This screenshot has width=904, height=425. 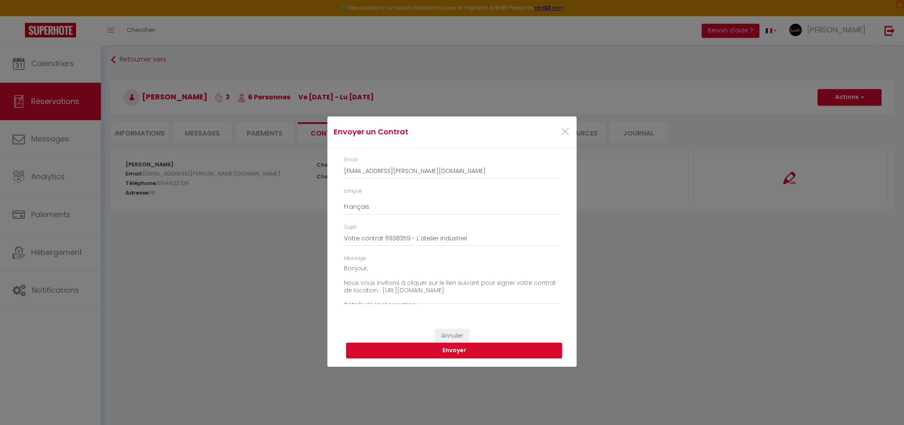 What do you see at coordinates (355, 258) in the screenshot?
I see `label: Message` at bounding box center [355, 258].